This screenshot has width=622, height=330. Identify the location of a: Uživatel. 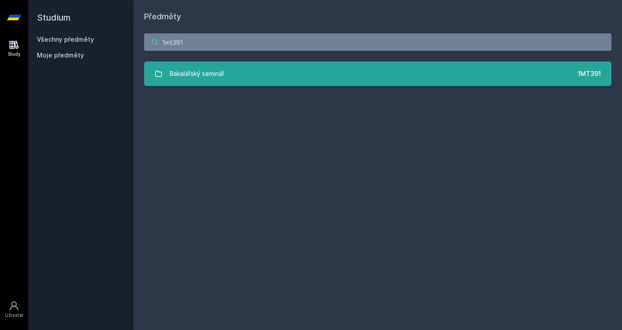
(14, 310).